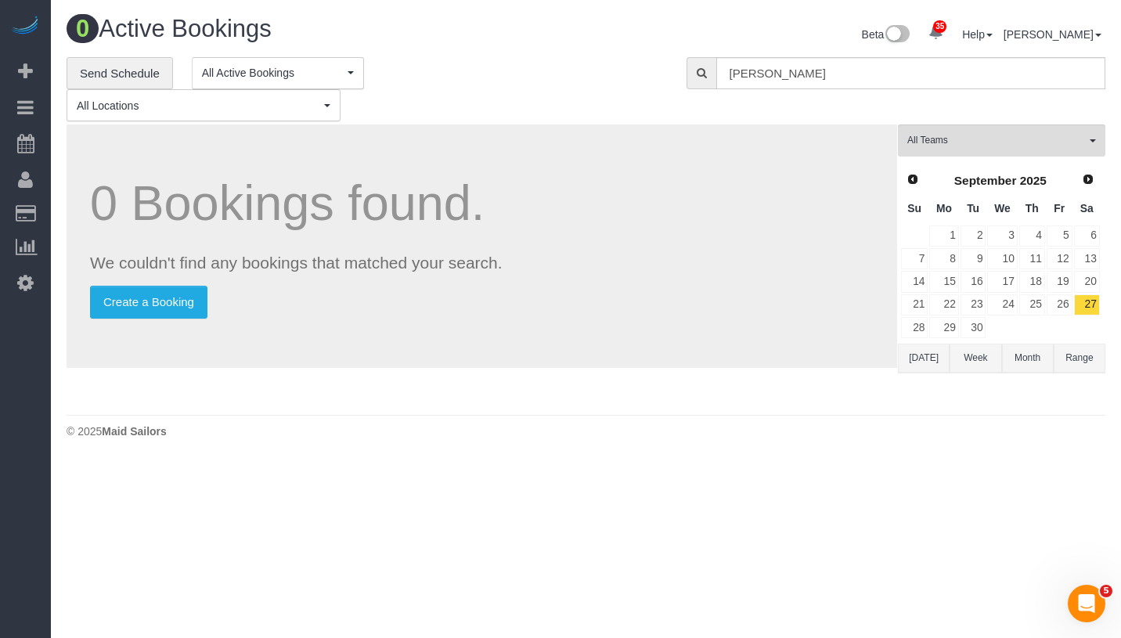 This screenshot has width=1121, height=638. I want to click on a: 10, so click(1002, 258).